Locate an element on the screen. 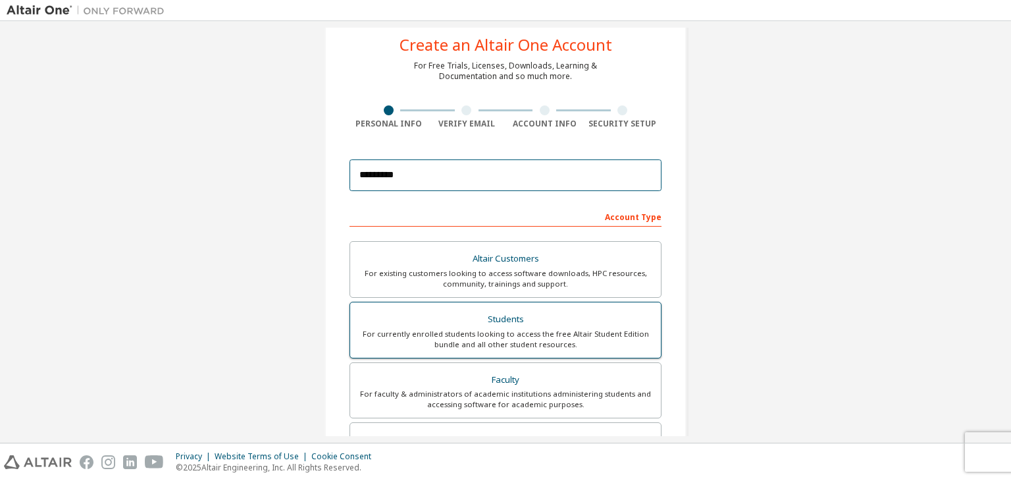 The width and height of the screenshot is (1011, 481). div: Students is located at coordinates (506, 319).